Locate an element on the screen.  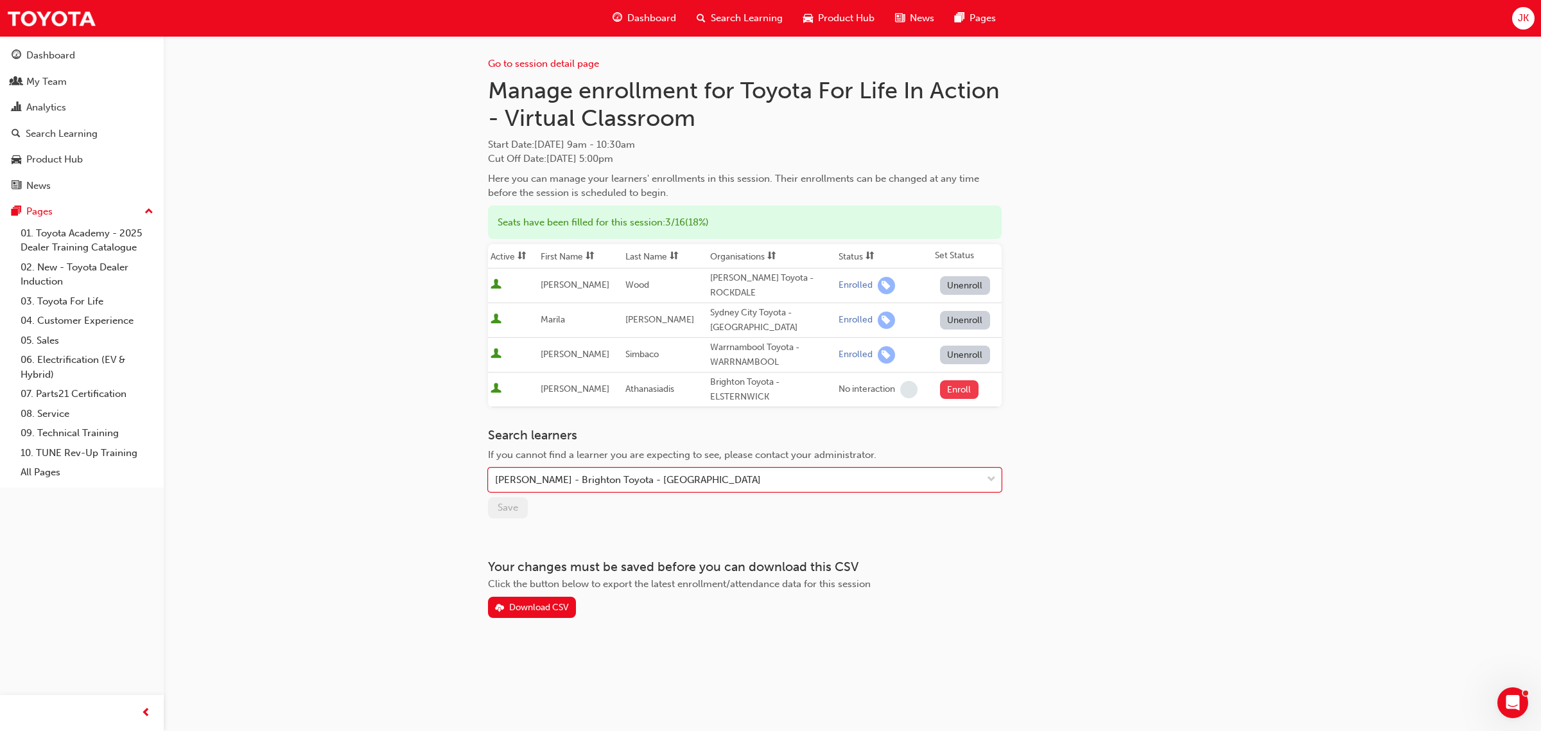
span: Save is located at coordinates (508, 507).